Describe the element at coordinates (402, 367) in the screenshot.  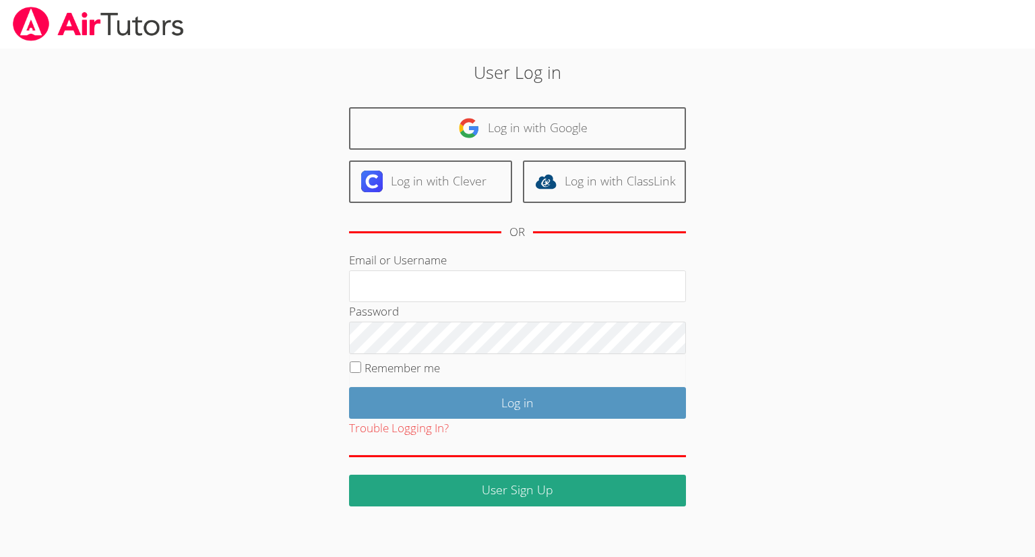
I see `label: Remember me` at that location.